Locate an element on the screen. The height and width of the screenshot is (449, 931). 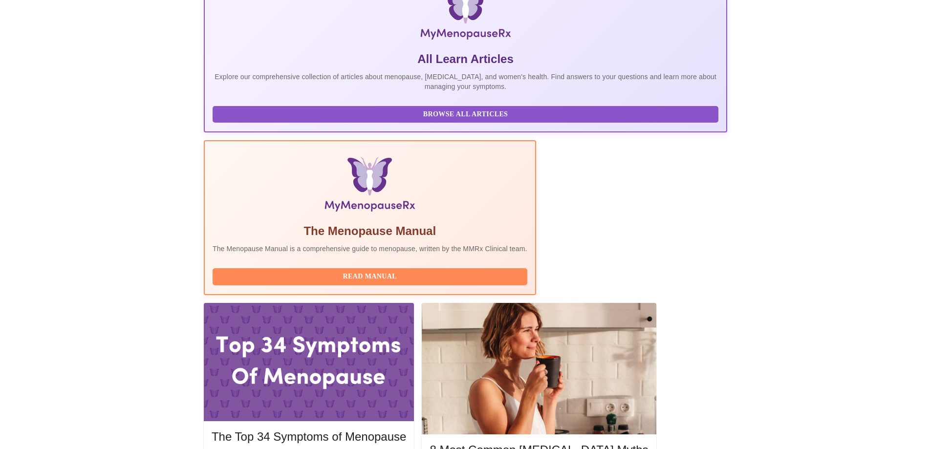
span: Browse All Articles is located at coordinates (465, 114).